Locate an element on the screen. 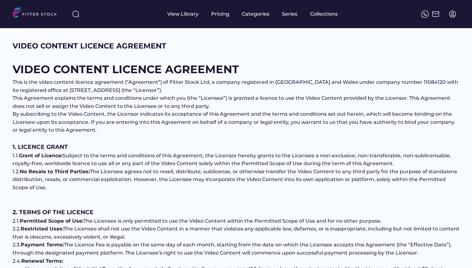 This screenshot has height=268, width=472. span: No Resale to Third Parties: is located at coordinates (55, 172).